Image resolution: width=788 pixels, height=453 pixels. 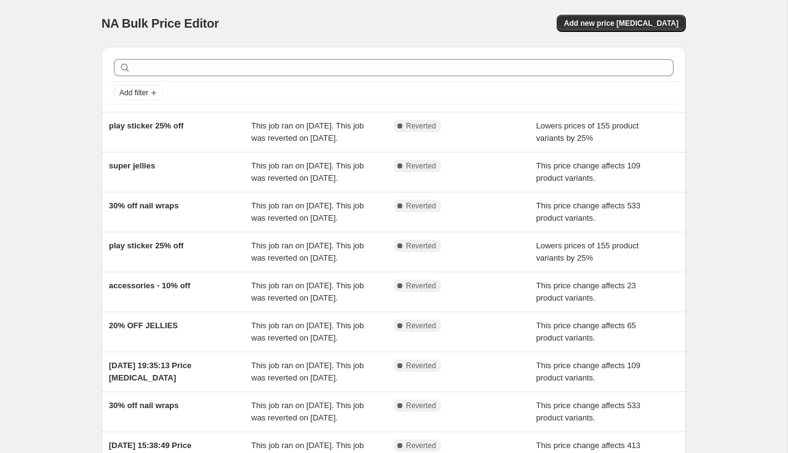 What do you see at coordinates (586, 291) in the screenshot?
I see `span: This price change affects 23 product variants.` at bounding box center [586, 291].